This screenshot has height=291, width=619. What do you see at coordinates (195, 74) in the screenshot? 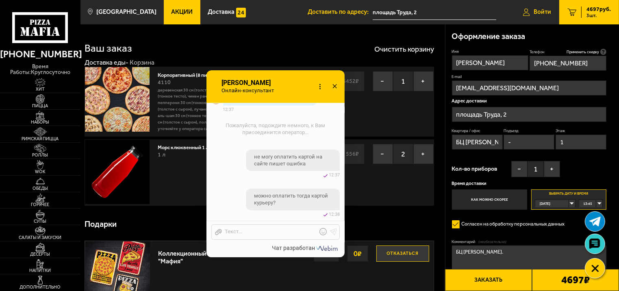
I see `a: Корпоративный (8 пицц 30 см)` at bounding box center [195, 74].